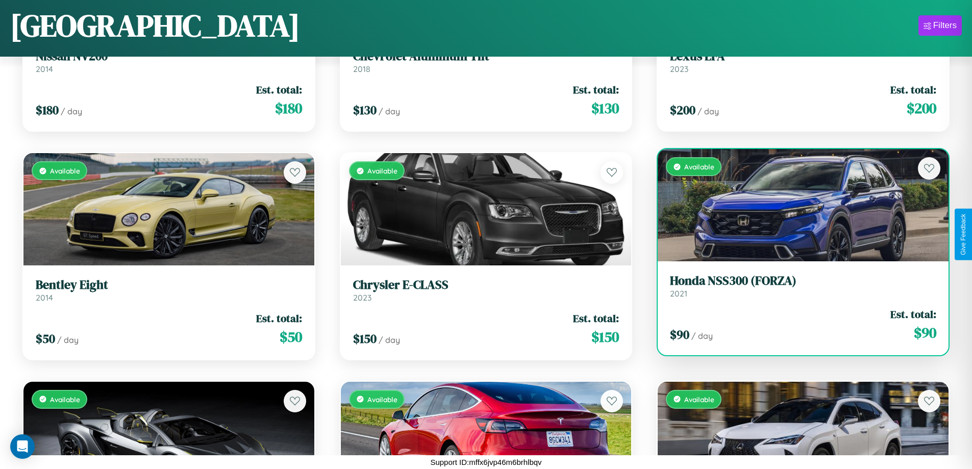 The width and height of the screenshot is (972, 469). What do you see at coordinates (945, 26) in the screenshot?
I see `div: Filters` at bounding box center [945, 26].